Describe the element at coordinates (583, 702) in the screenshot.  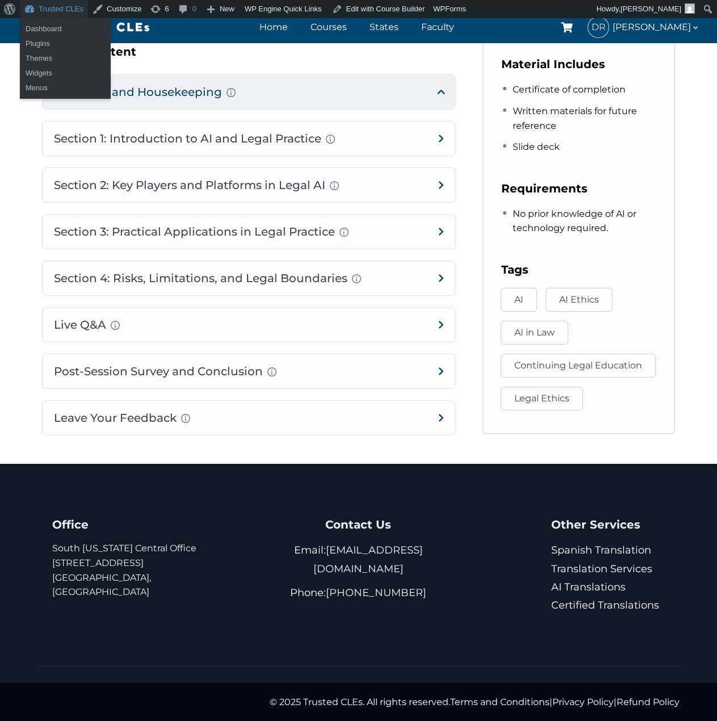
I see `a: Privacy Policy` at that location.